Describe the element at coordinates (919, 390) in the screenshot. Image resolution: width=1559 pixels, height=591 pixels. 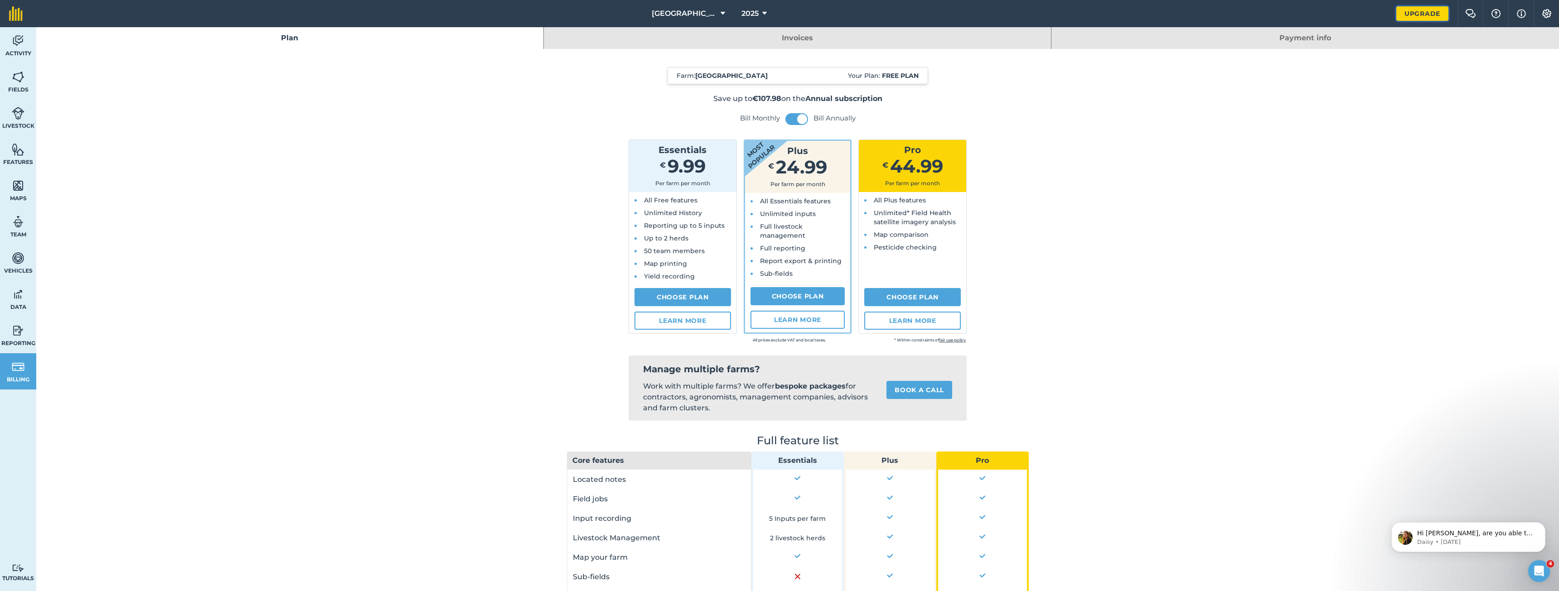
I see `a: Book a call` at that location.